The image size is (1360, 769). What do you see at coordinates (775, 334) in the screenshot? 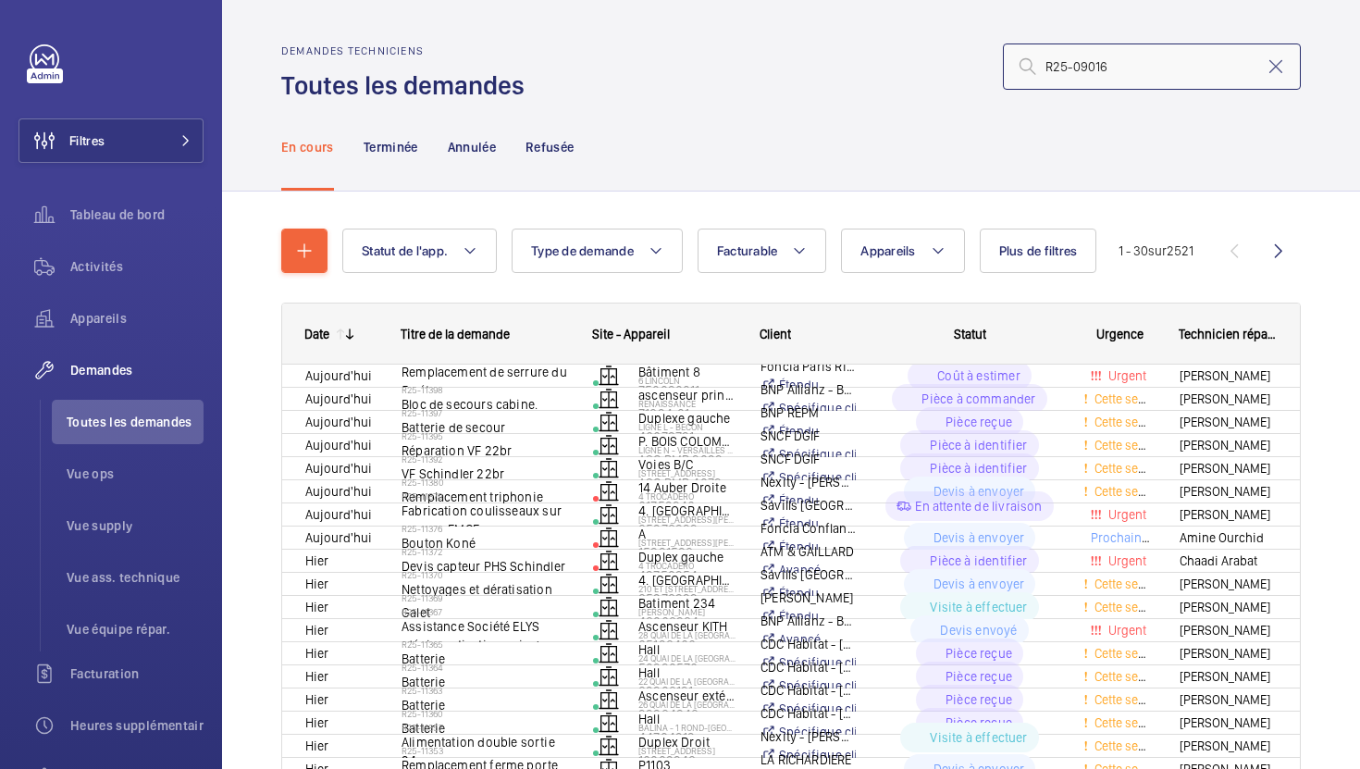
I see `span: Client` at bounding box center [775, 334].